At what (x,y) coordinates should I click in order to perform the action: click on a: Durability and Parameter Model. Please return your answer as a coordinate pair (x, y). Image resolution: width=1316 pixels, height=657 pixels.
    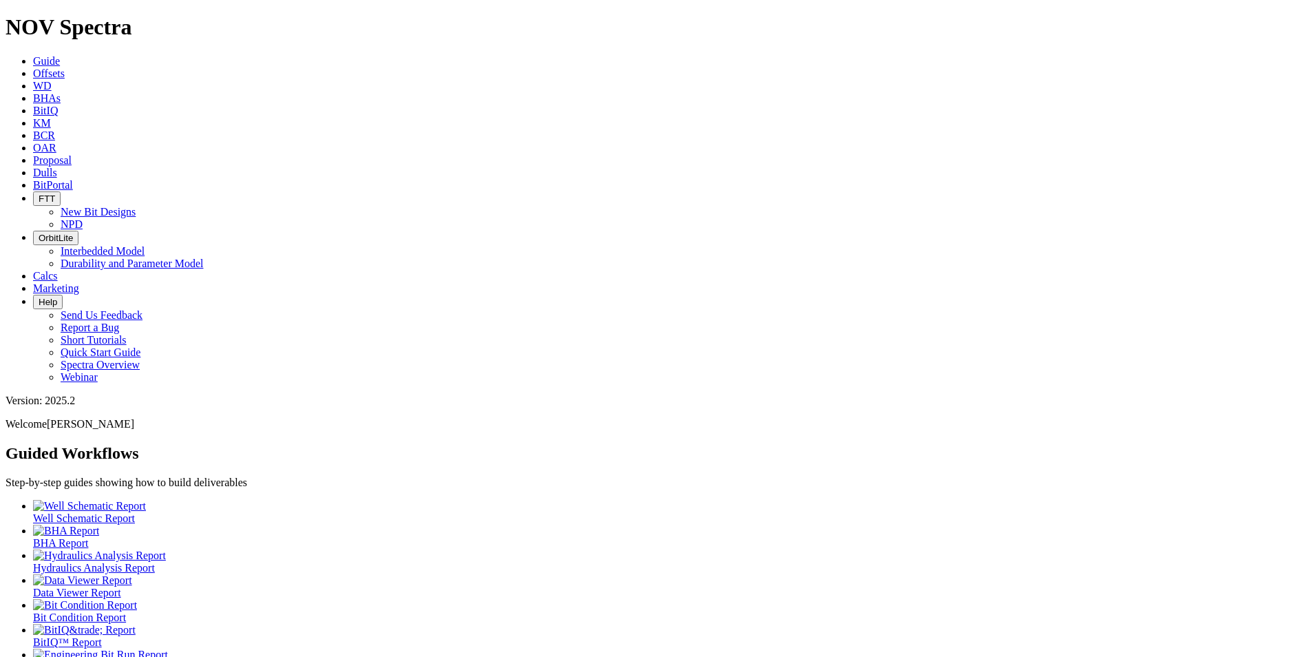
    Looking at the image, I should click on (132, 263).